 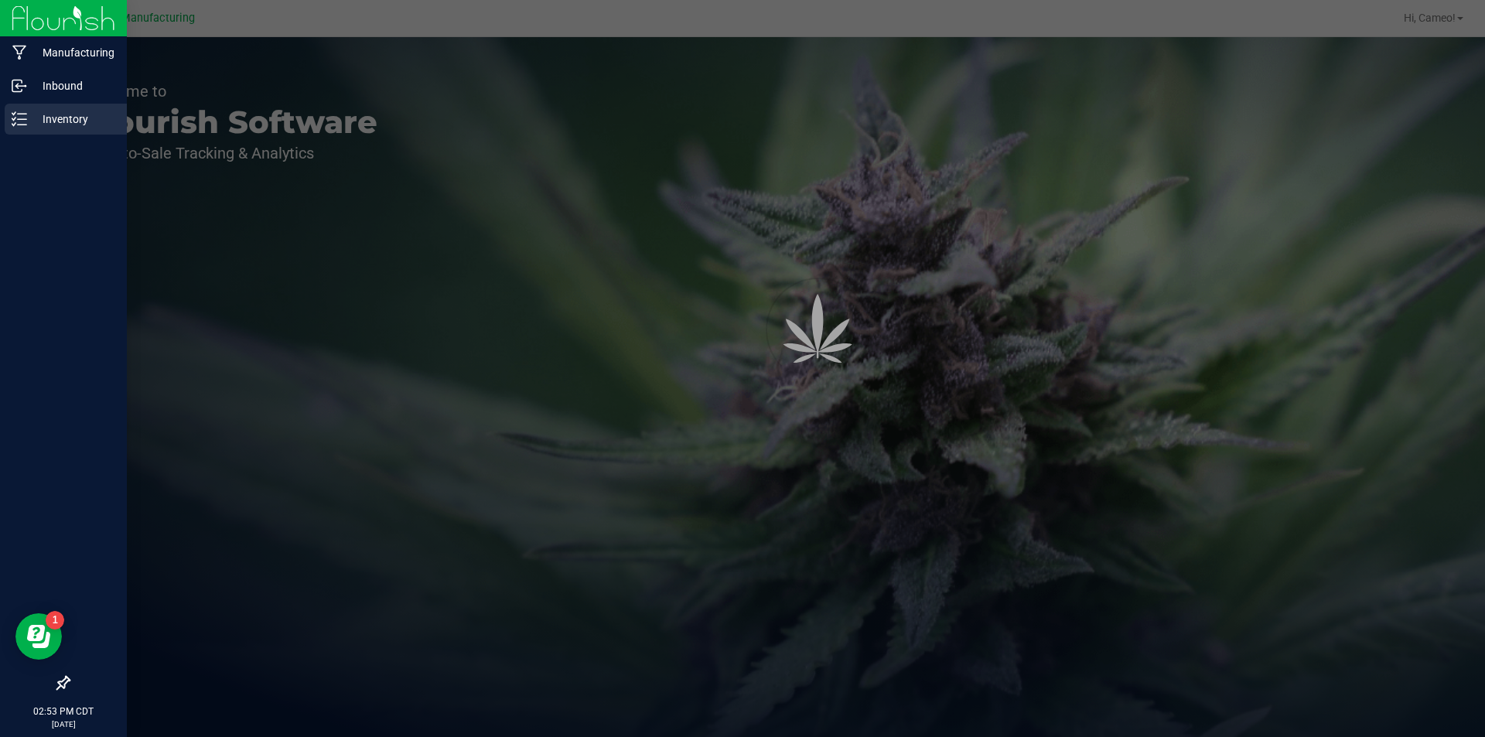 What do you see at coordinates (19, 53) in the screenshot?
I see `inline-svg: Manufacturing` at bounding box center [19, 53].